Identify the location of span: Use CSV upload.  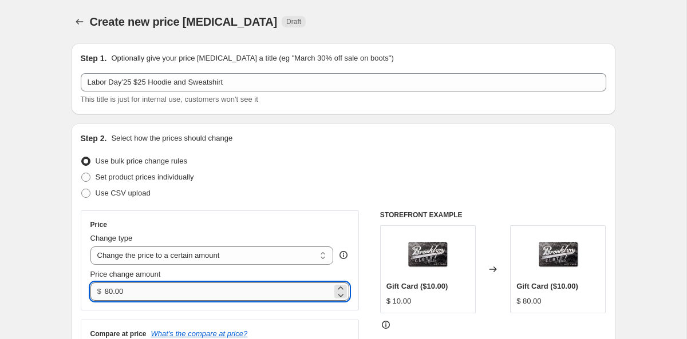
(123, 193).